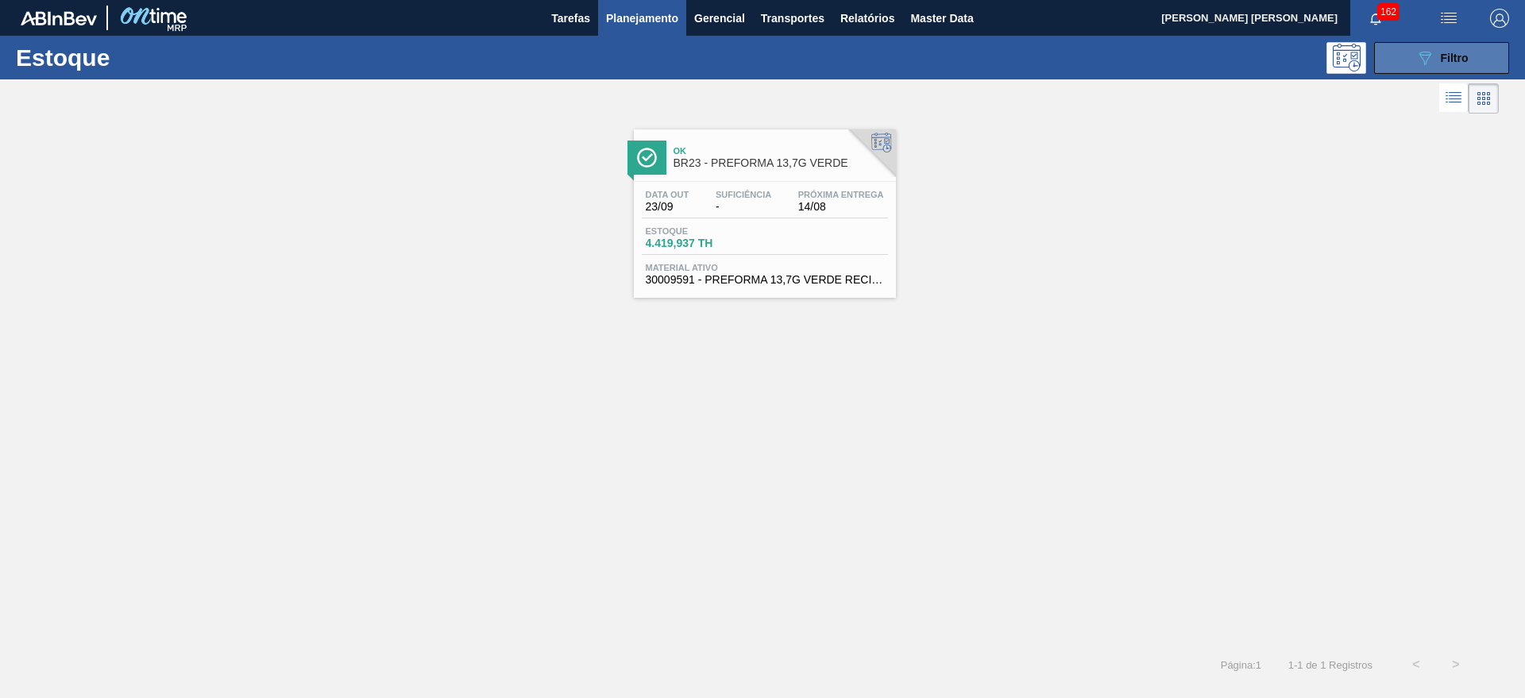 Image resolution: width=1525 pixels, height=698 pixels. What do you see at coordinates (841, 195) in the screenshot?
I see `span: Próxima Entrega` at bounding box center [841, 195].